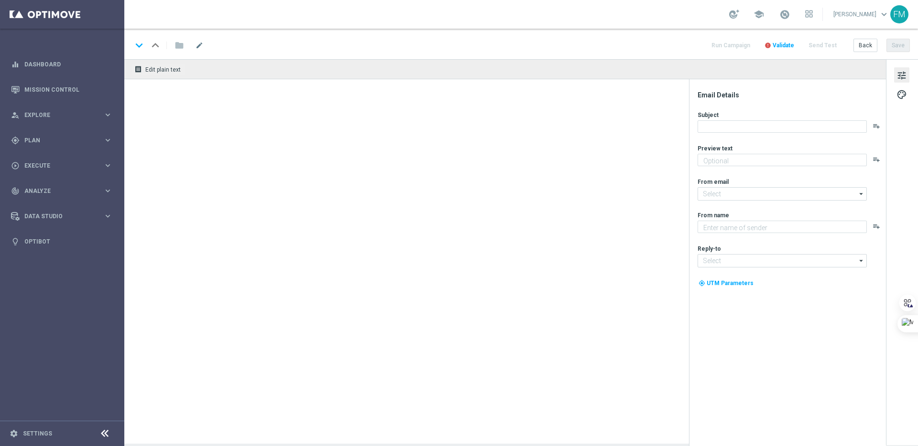 Image resolution: width=918 pixels, height=446 pixels. Describe the element at coordinates (898, 45) in the screenshot. I see `button: Save` at that location.